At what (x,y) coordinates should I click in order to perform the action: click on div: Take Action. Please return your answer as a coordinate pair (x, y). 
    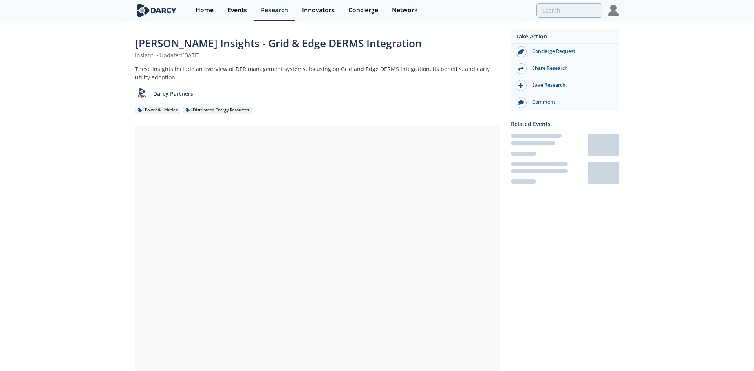
    Looking at the image, I should click on (565, 38).